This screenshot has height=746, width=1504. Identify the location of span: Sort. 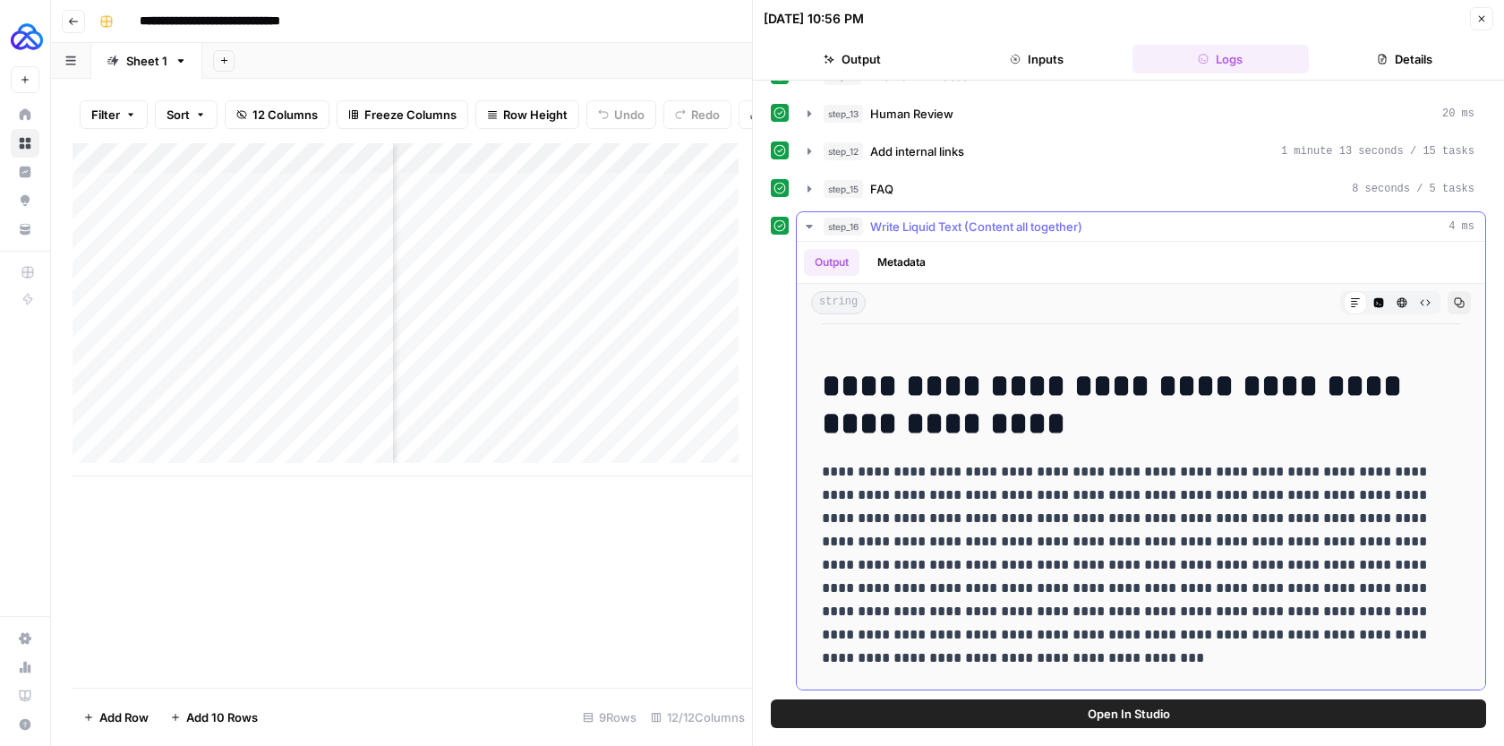
(178, 115).